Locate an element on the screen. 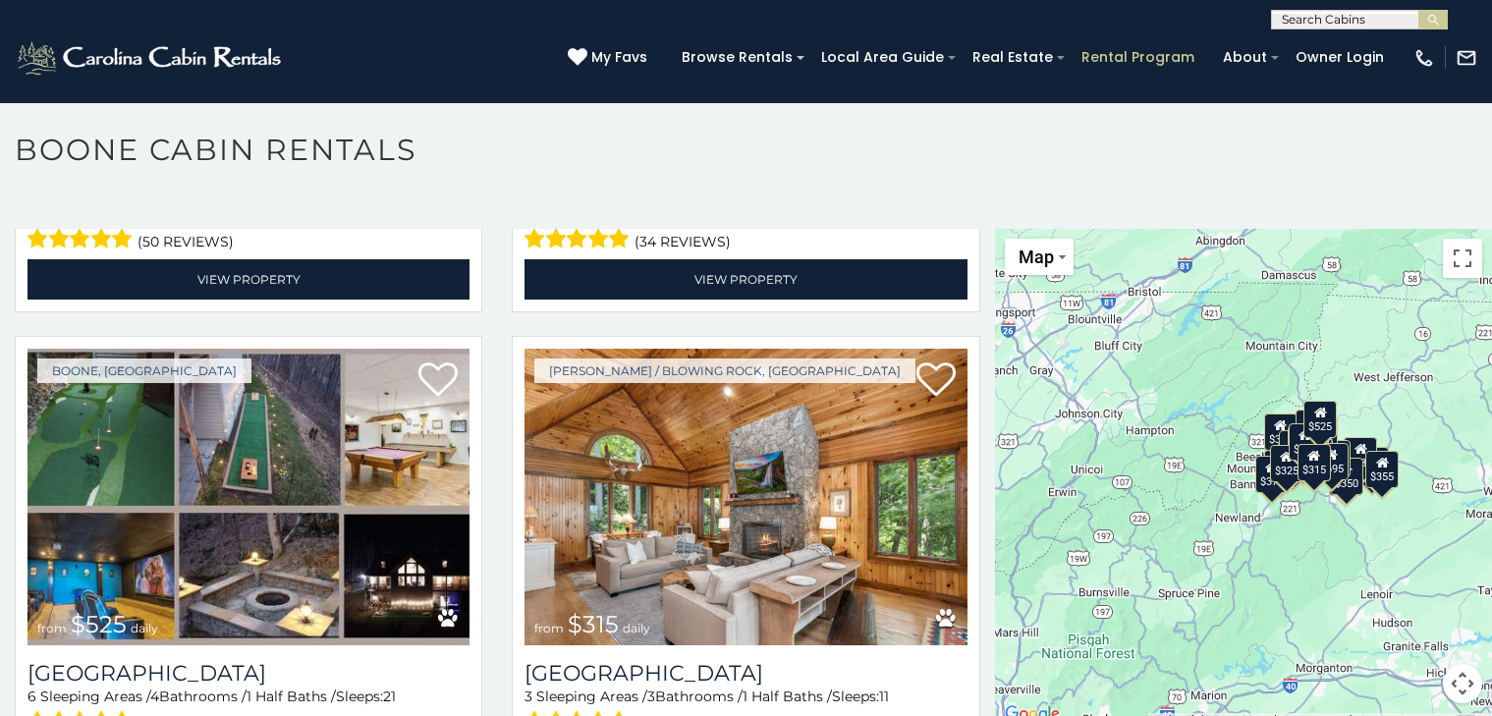 The height and width of the screenshot is (716, 1492). span: (34 reviews) is located at coordinates (683, 242).